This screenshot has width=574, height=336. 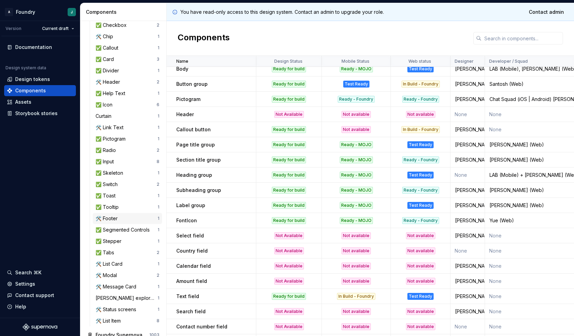 What do you see at coordinates (127, 219) in the screenshot?
I see `a: 🛠️ Footer1` at bounding box center [127, 219].